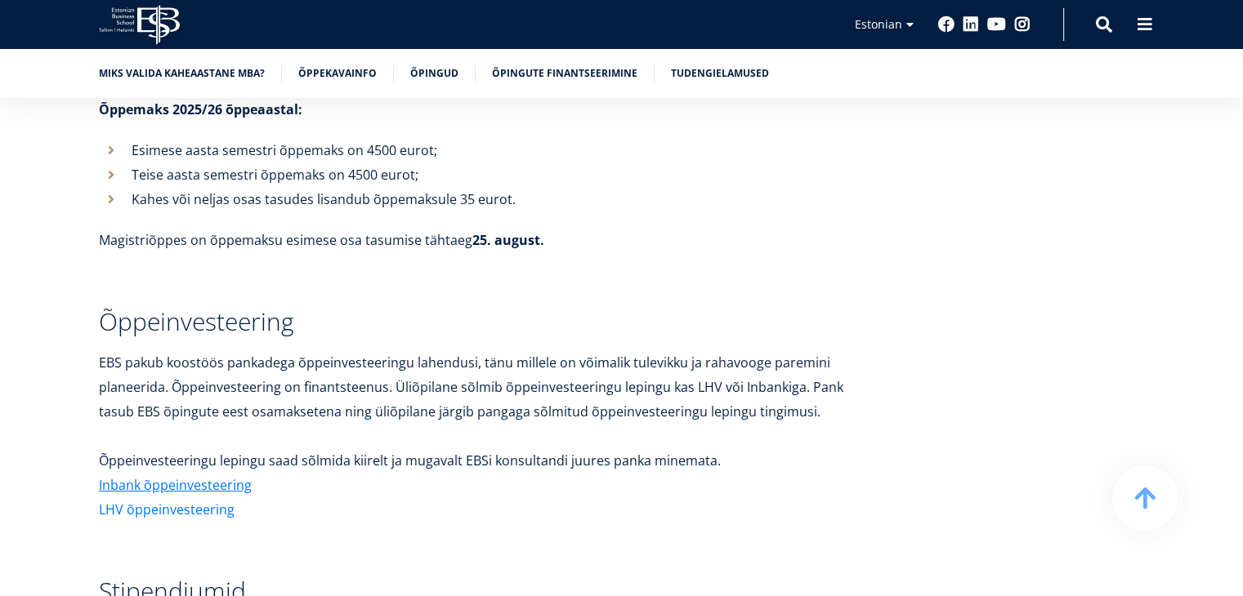  I want to click on span: Üheaastane eestikeelne MBA, so click(89, 168).